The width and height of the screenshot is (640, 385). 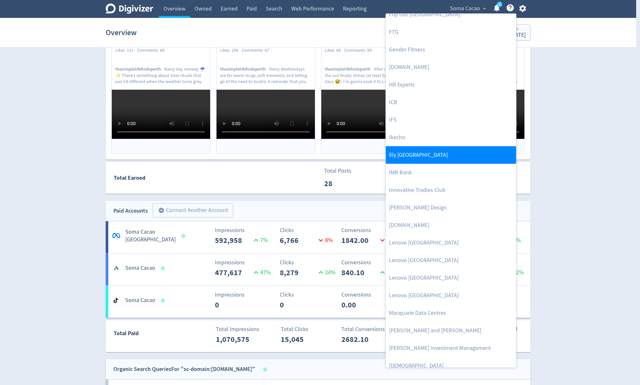 I want to click on a: Ikecho, so click(x=451, y=137).